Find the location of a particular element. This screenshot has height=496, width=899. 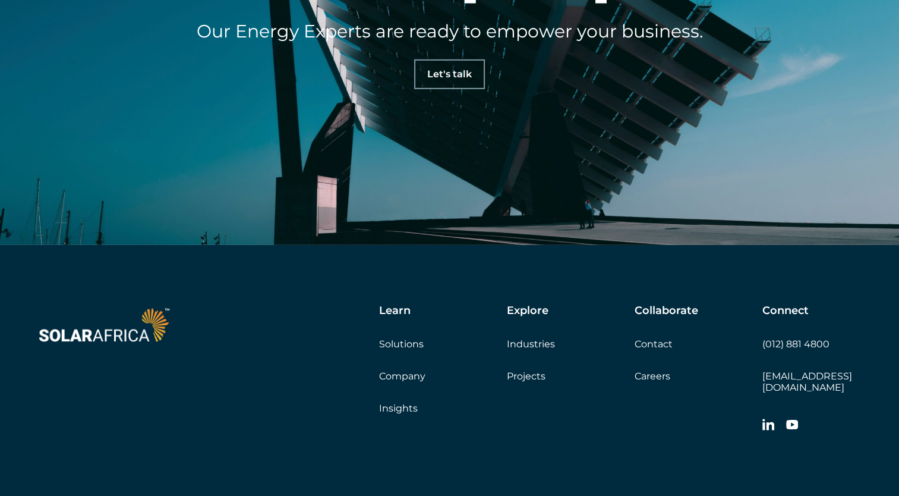

h5: Explore is located at coordinates (528, 311).